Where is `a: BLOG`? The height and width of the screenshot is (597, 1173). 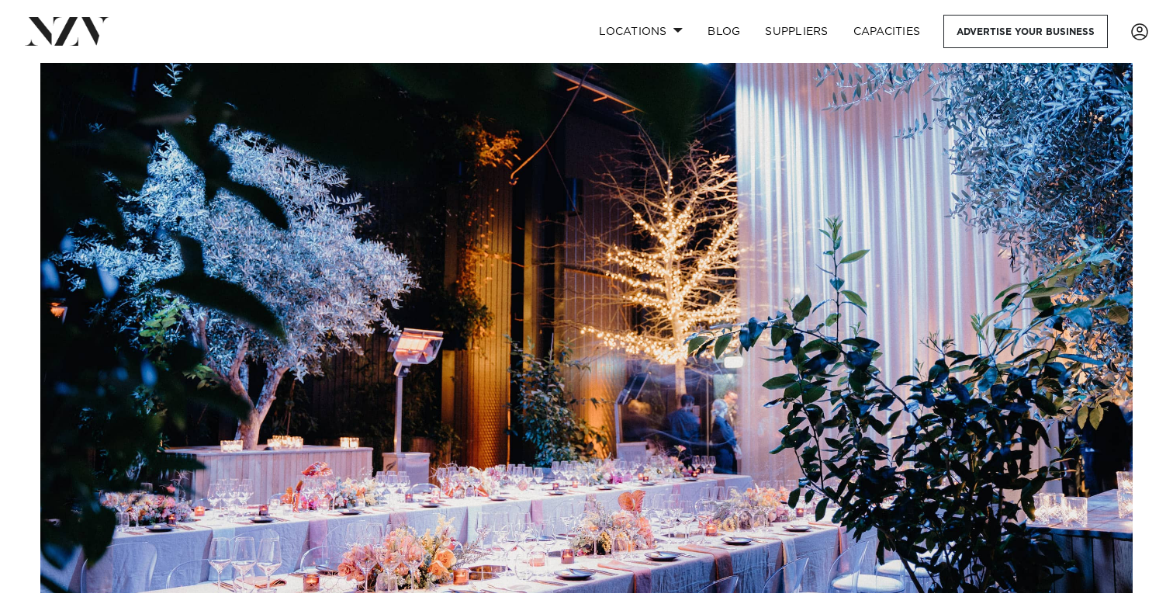
a: BLOG is located at coordinates (724, 31).